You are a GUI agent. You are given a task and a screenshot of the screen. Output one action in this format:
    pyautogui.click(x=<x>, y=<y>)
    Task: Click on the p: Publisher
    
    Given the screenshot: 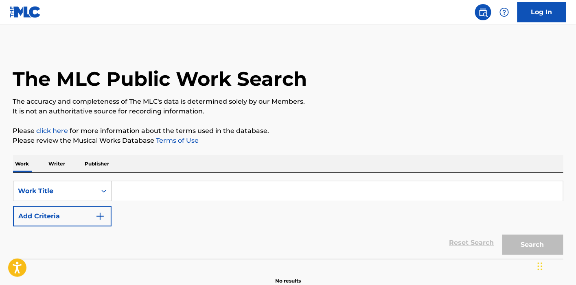 What is the action you would take?
    pyautogui.click(x=97, y=164)
    